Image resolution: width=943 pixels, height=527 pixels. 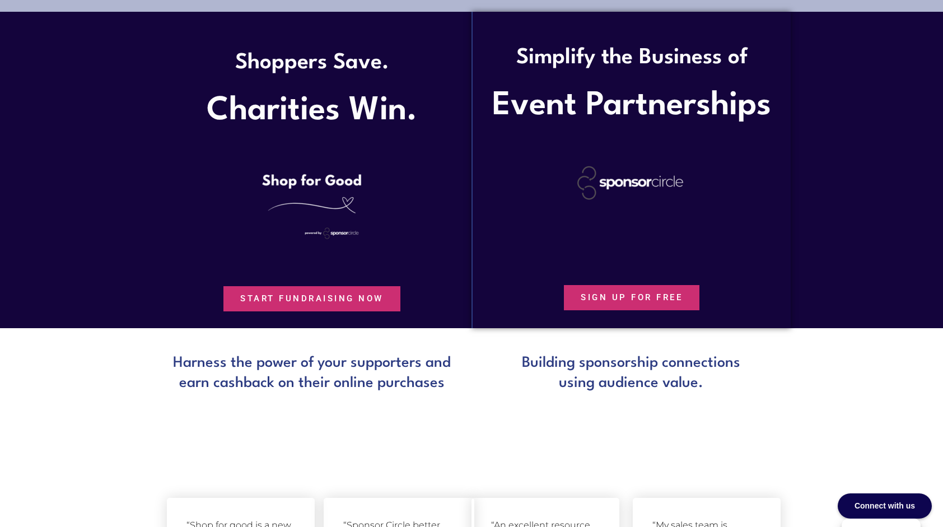 I want to click on h2: Charities Win., so click(x=312, y=111).